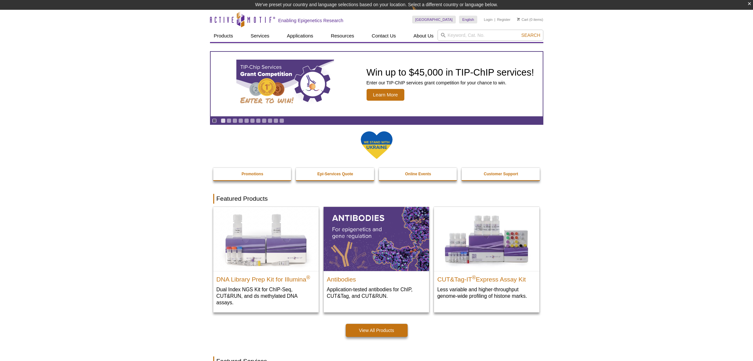  I want to click on a: Products, so click(223, 36).